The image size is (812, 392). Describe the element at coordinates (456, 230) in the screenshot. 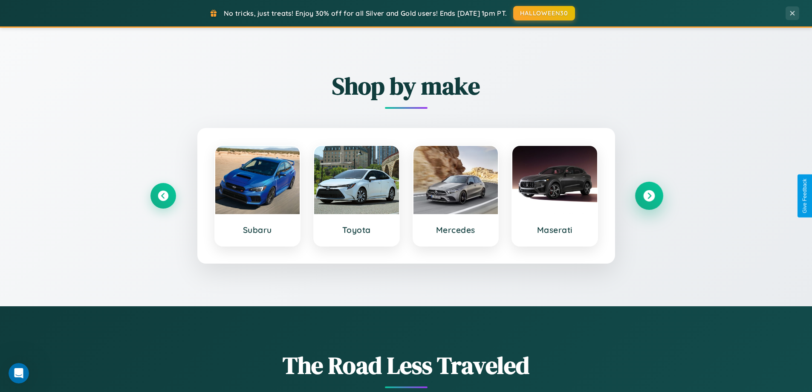

I see `h3: Mercedes` at that location.